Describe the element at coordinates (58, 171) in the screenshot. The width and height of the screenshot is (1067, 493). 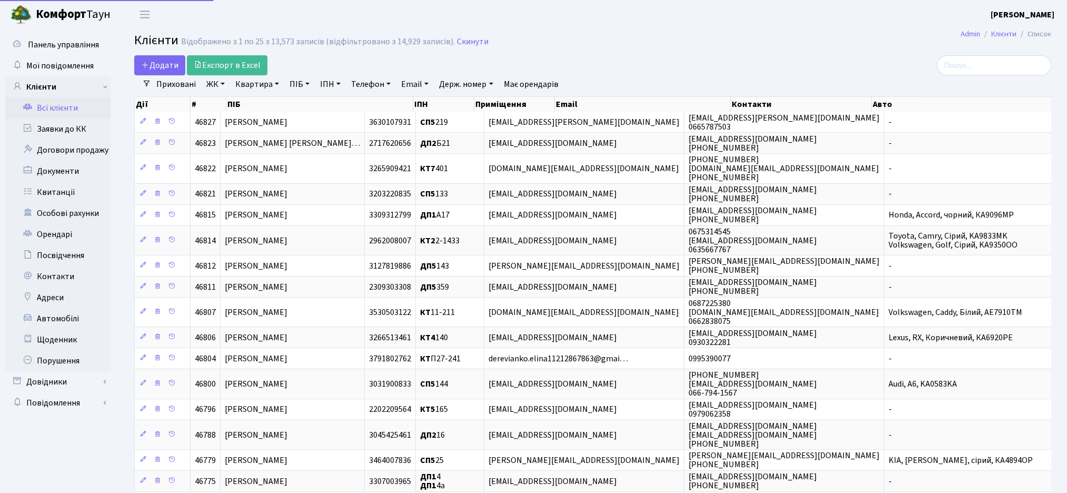
I see `a: Документи` at that location.